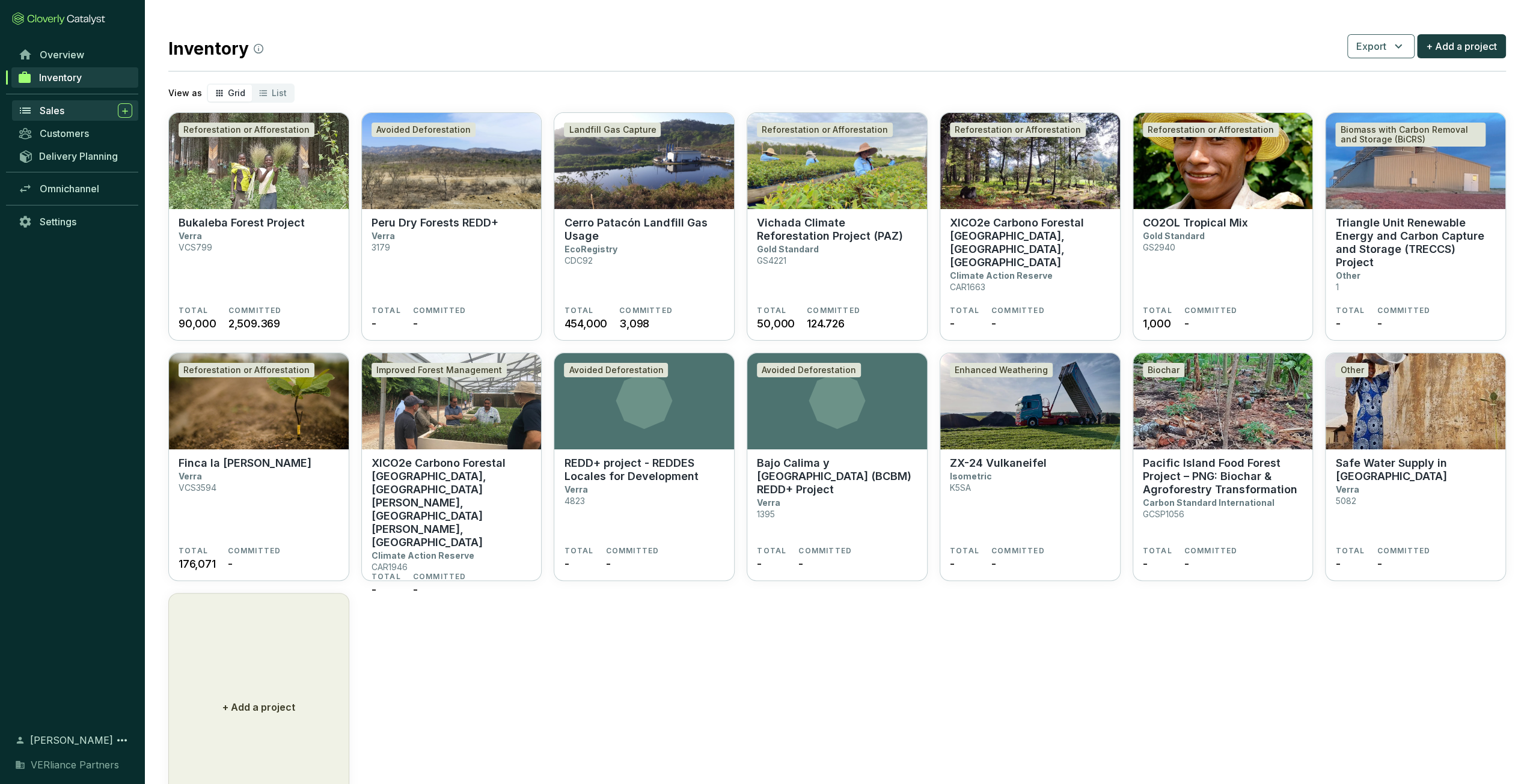 Image resolution: width=1530 pixels, height=784 pixels. Describe the element at coordinates (78, 156) in the screenshot. I see `span: Delivery Planning` at that location.